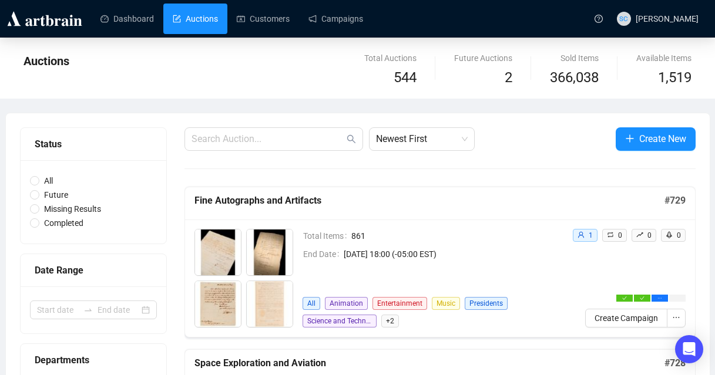  I want to click on input: Start date, so click(58, 310).